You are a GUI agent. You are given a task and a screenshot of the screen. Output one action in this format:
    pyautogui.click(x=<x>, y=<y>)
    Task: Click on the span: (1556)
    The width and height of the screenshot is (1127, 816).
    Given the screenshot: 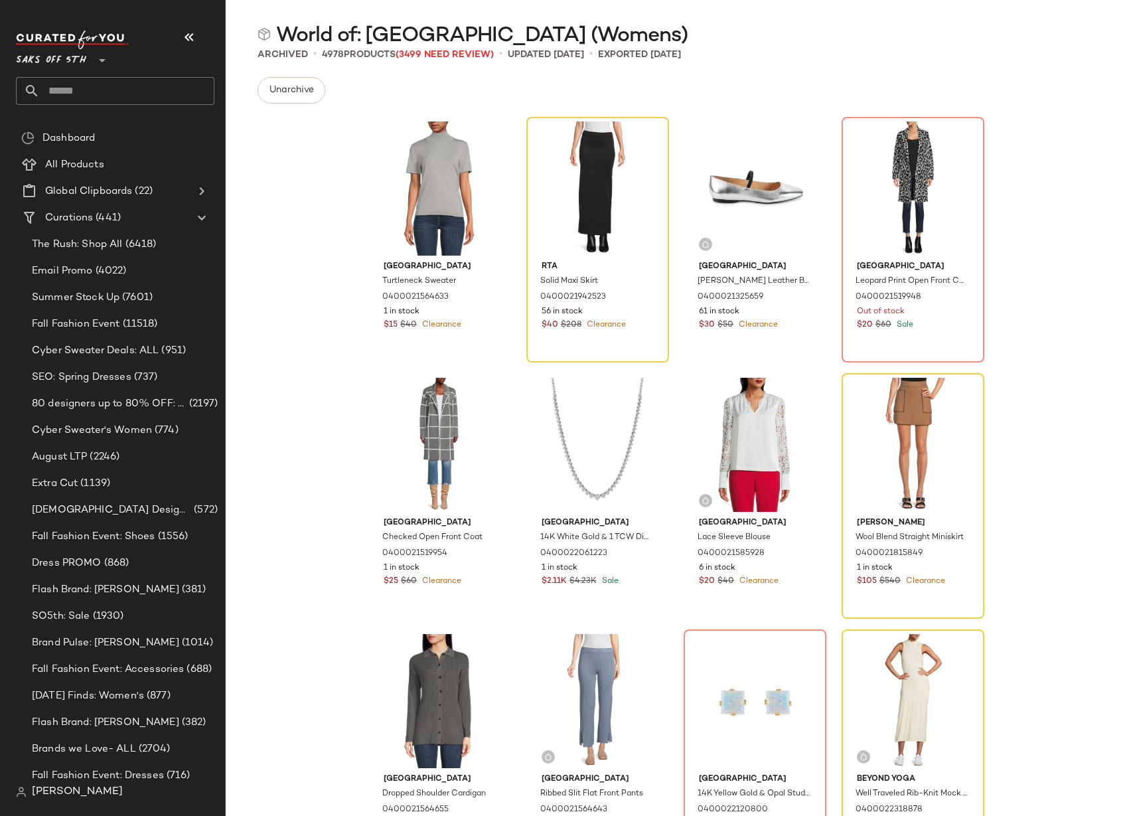 What is the action you would take?
    pyautogui.click(x=172, y=536)
    